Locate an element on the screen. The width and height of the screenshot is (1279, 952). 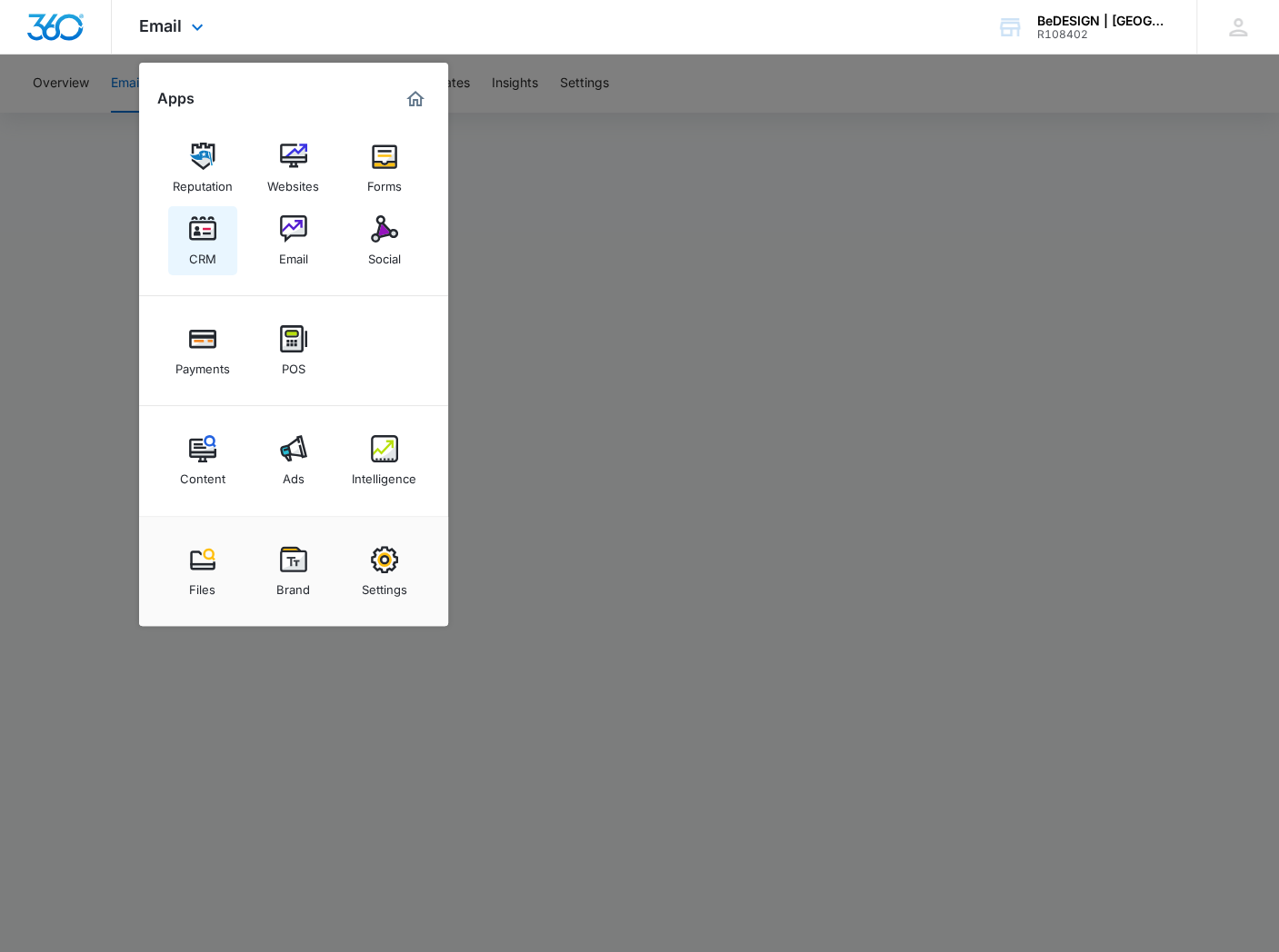
a: POS is located at coordinates (294, 351).